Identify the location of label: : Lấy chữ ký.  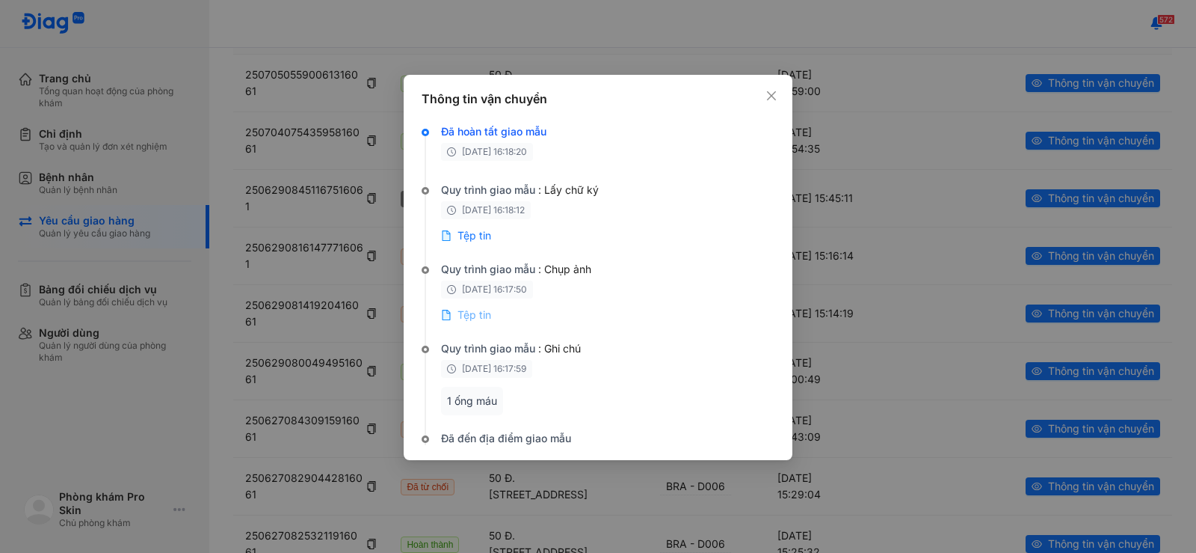
(568, 189).